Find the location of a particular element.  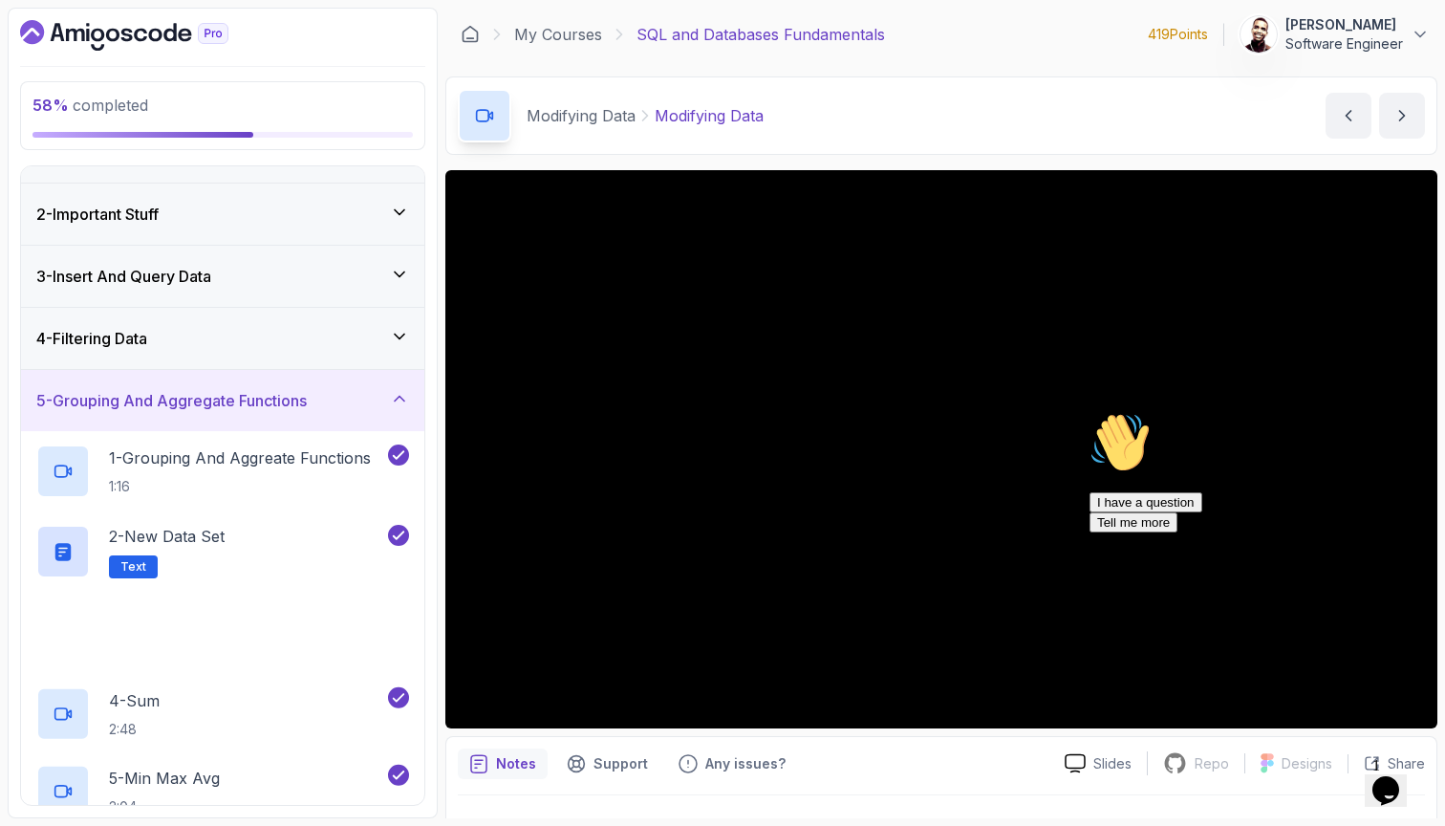

button: Tell me more is located at coordinates (52, 118).